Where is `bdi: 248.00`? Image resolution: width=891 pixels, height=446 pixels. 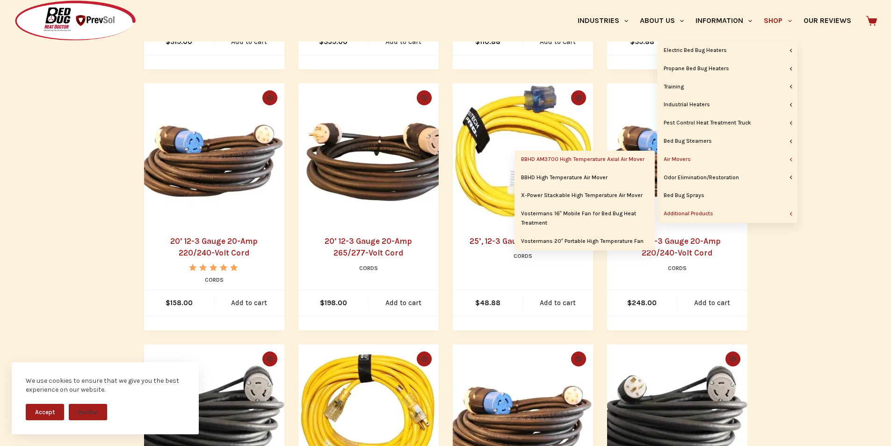 bdi: 248.00 is located at coordinates (642, 303).